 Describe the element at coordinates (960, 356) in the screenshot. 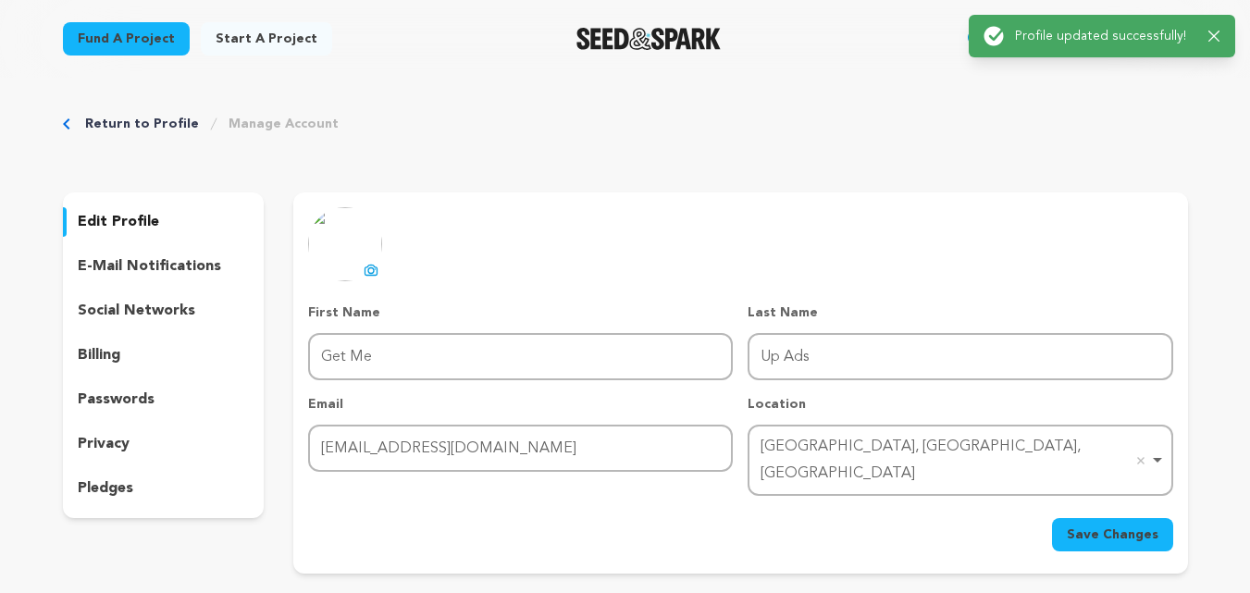

I see `input: Last Name` at that location.